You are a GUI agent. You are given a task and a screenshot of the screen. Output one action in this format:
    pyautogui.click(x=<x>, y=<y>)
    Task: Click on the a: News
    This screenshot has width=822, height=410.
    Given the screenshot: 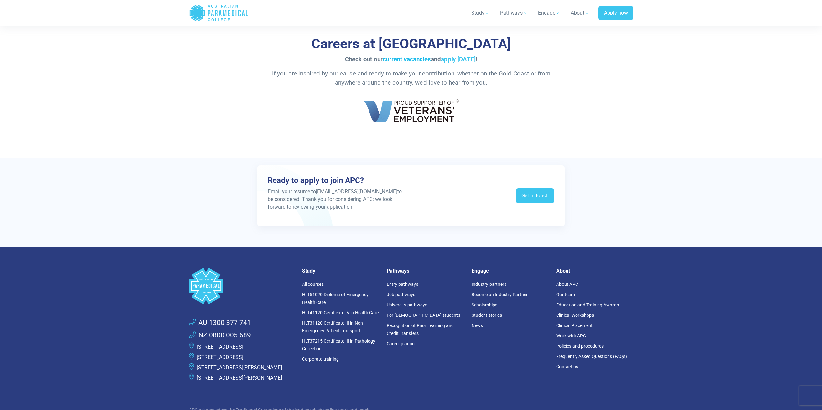 What is the action you would take?
    pyautogui.click(x=477, y=326)
    